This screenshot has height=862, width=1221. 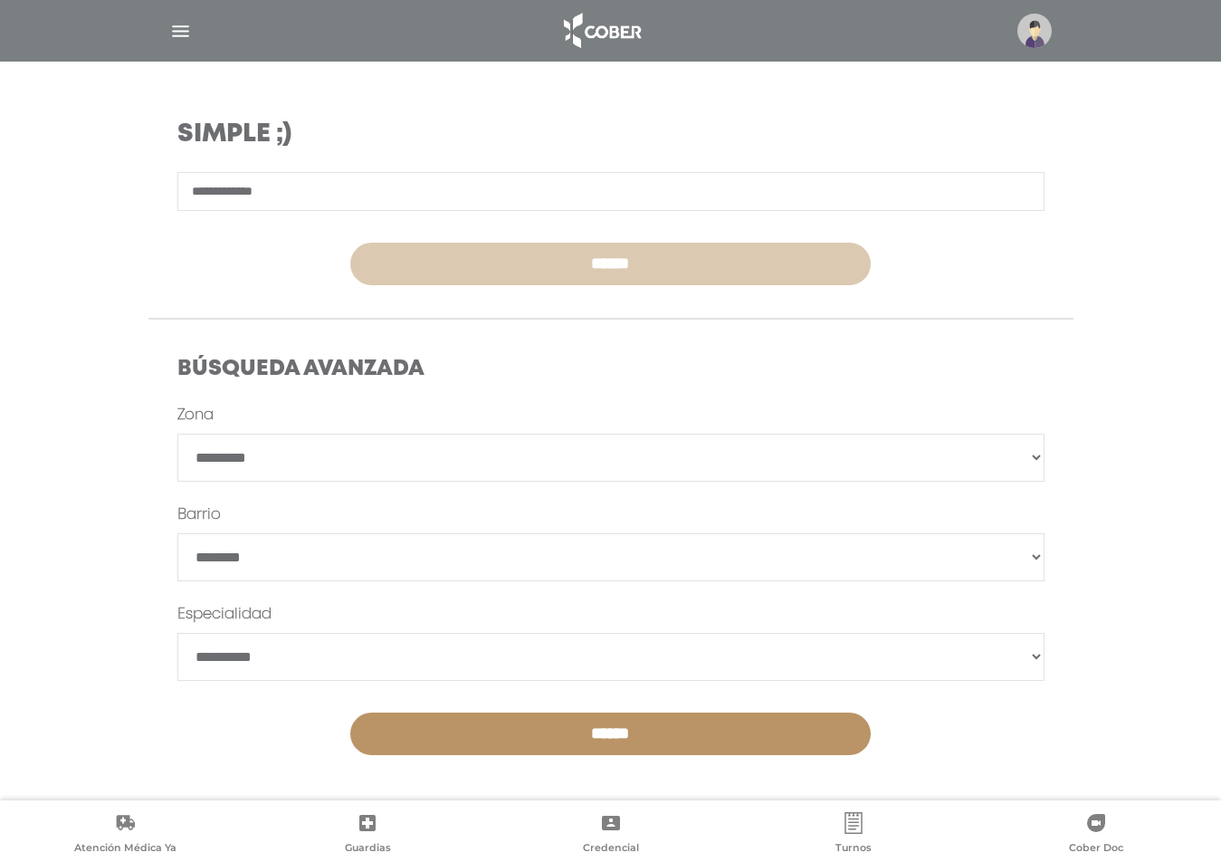 What do you see at coordinates (611, 369) in the screenshot?
I see `h4: Búsqueda Avanzada` at bounding box center [611, 369].